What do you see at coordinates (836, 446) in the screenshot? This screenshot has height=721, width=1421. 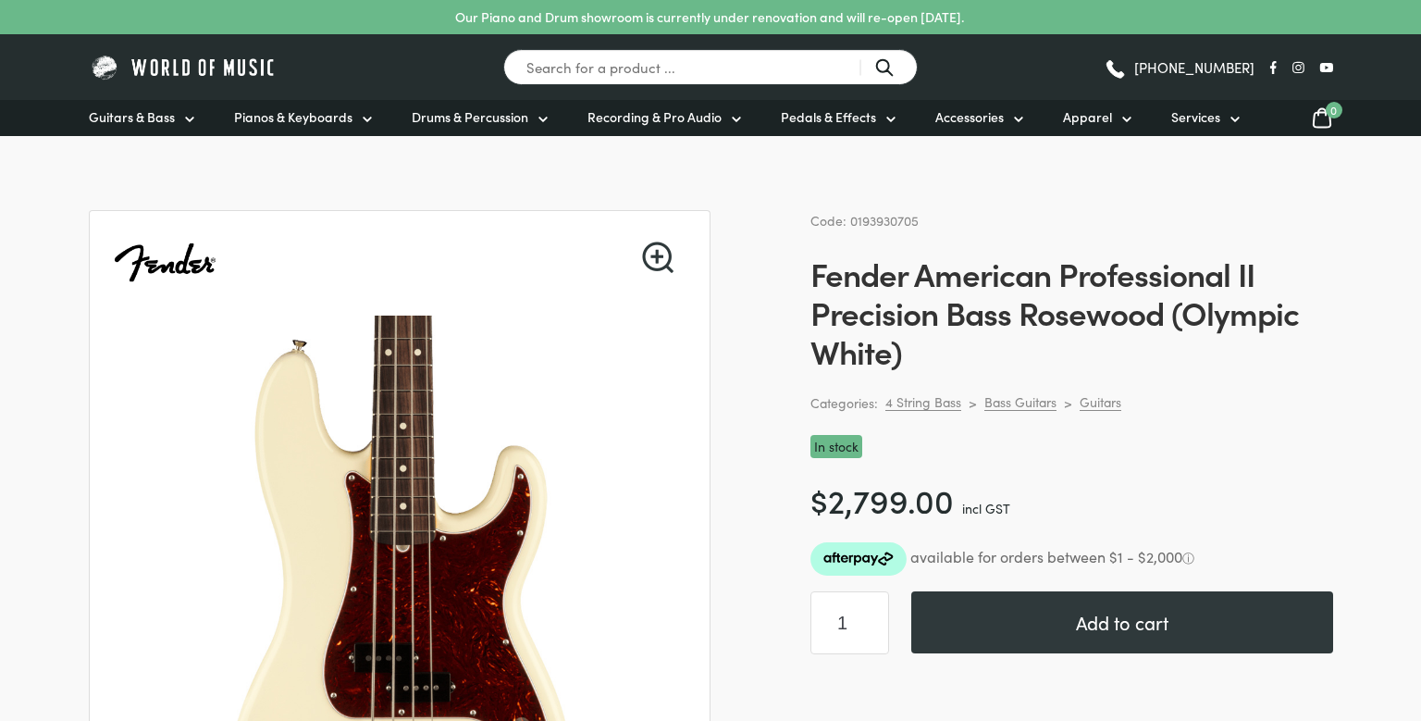 I see `p: In stock` at bounding box center [836, 446].